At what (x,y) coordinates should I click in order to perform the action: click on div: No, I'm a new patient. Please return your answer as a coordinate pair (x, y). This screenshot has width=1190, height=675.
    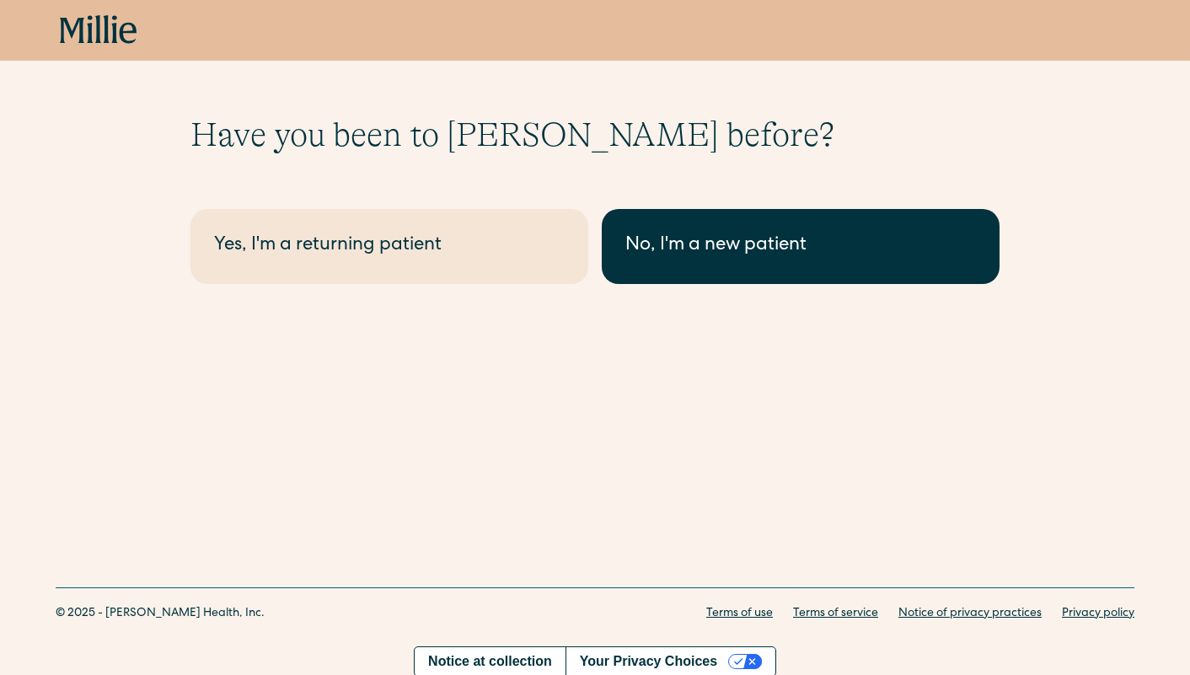
    Looking at the image, I should click on (801, 246).